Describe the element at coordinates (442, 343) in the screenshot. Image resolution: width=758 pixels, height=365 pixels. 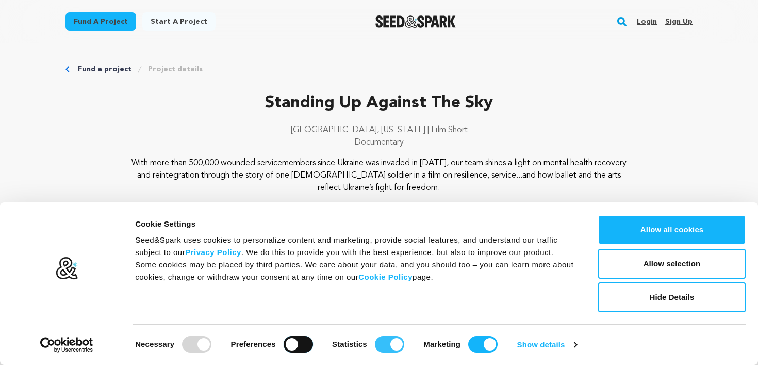
I see `strong: Marketing` at that location.